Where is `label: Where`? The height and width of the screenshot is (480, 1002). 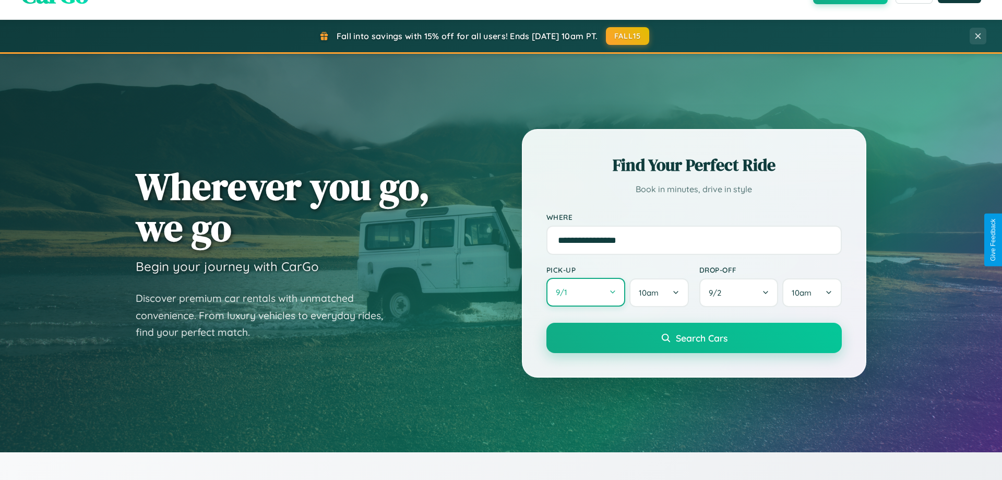
label: Where is located at coordinates (694, 217).